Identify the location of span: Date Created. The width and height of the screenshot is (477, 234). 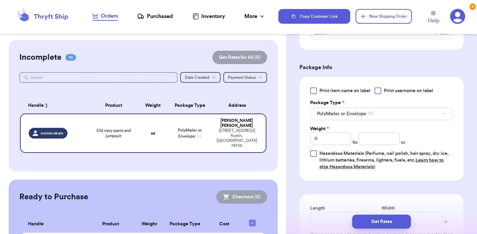
(197, 77).